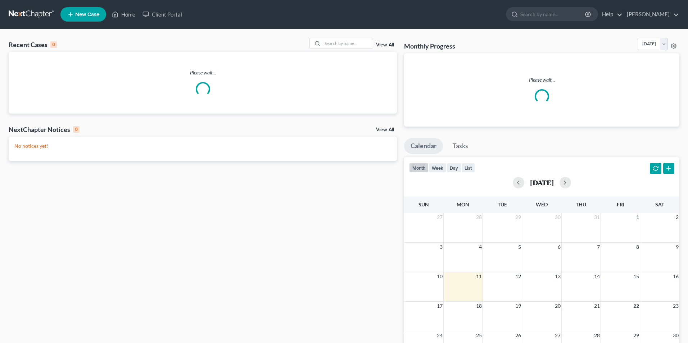 This screenshot has width=688, height=343. Describe the element at coordinates (468, 168) in the screenshot. I see `button: list` at that location.